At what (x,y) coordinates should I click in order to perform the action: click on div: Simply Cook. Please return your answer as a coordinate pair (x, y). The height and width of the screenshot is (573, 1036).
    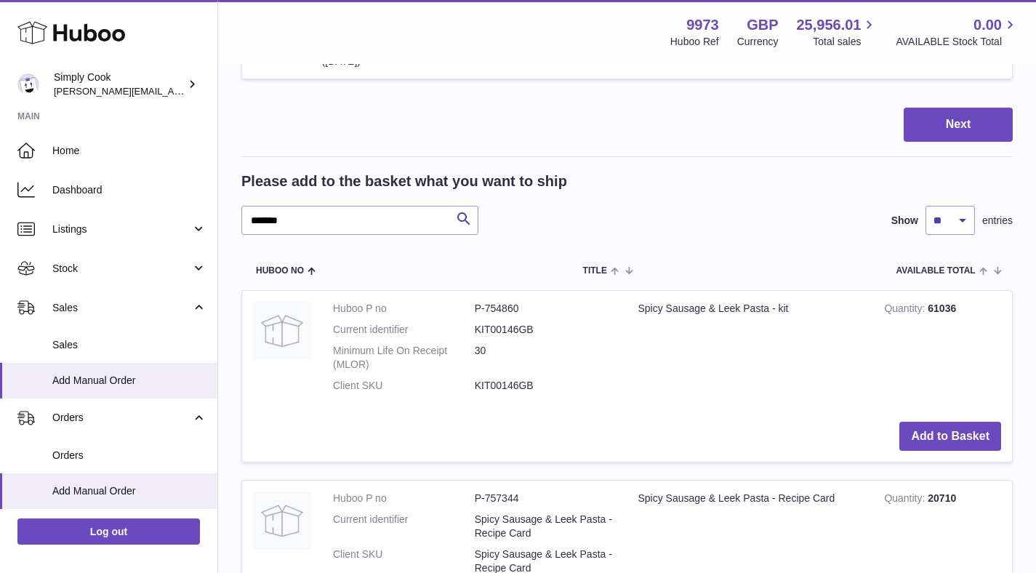
    Looking at the image, I should click on (119, 84).